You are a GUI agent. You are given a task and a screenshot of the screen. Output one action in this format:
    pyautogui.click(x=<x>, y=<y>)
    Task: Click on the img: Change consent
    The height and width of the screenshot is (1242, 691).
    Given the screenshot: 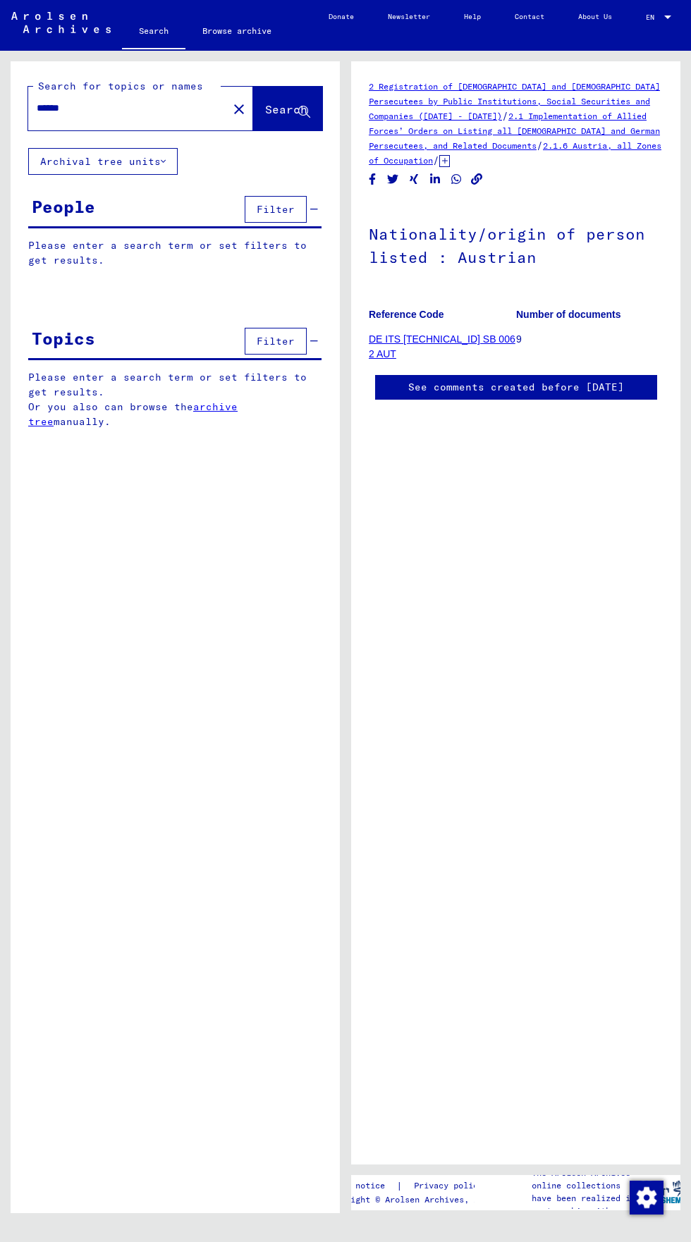 What is the action you would take?
    pyautogui.click(x=647, y=1198)
    